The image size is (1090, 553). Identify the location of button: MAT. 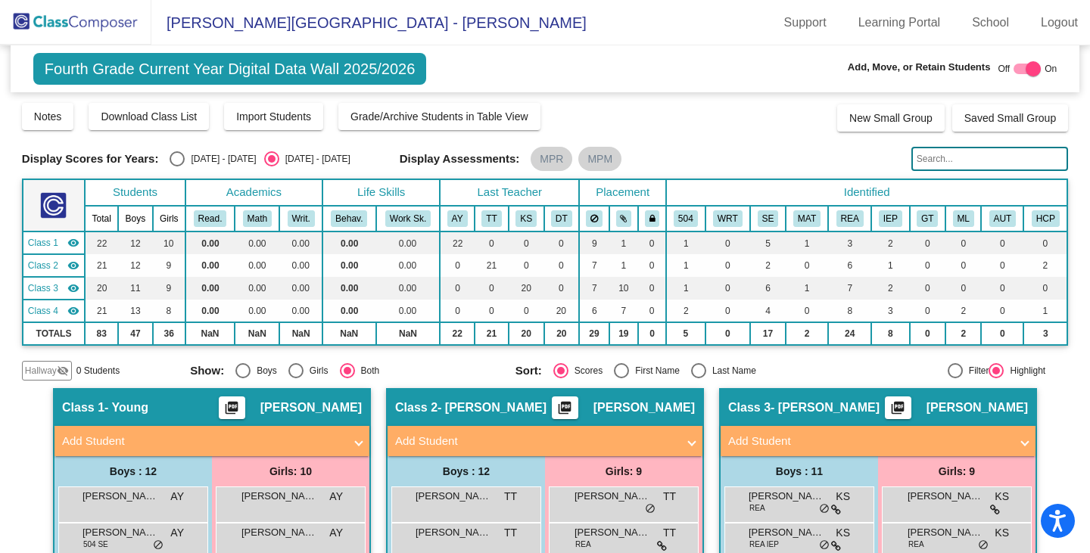
(807, 219).